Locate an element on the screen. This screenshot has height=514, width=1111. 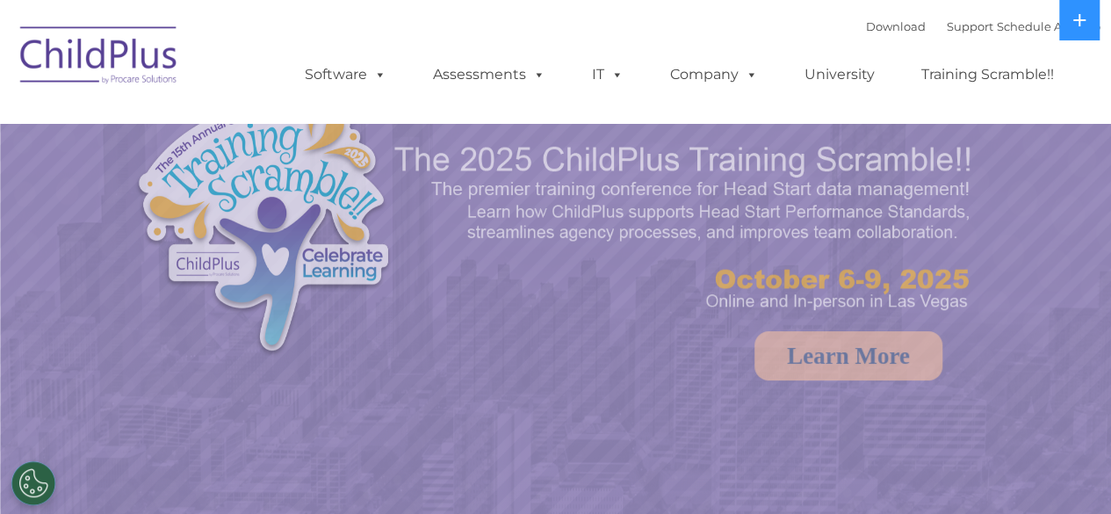
a: University is located at coordinates (839, 75).